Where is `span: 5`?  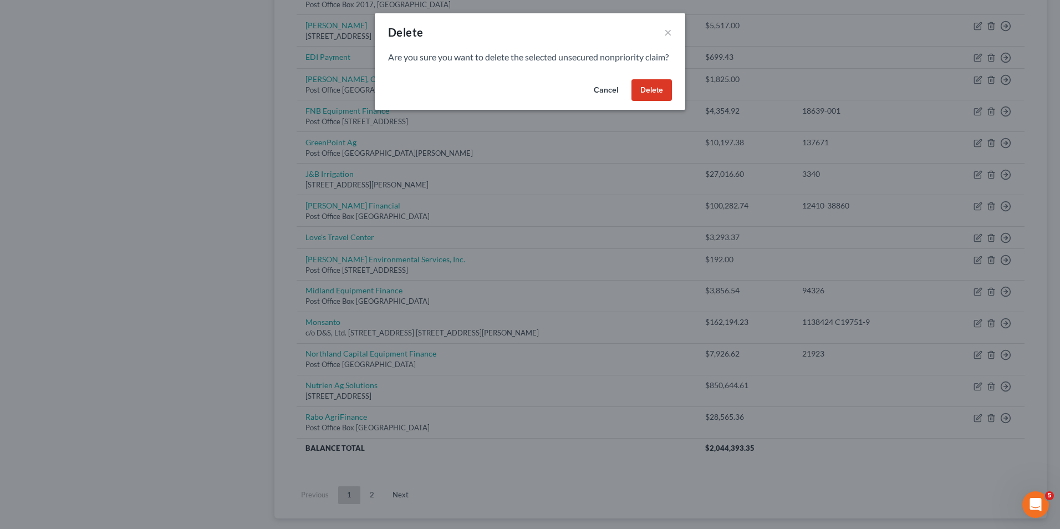
span: 5 is located at coordinates (1050, 496).